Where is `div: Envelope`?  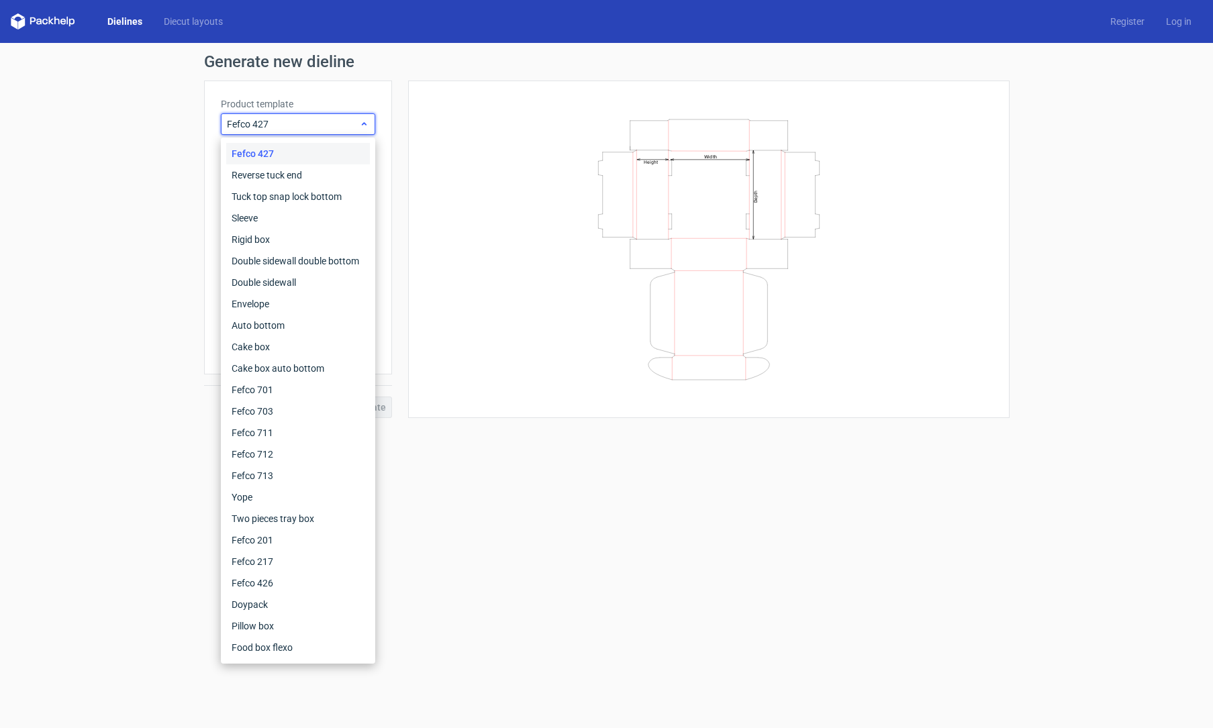 div: Envelope is located at coordinates (298, 304).